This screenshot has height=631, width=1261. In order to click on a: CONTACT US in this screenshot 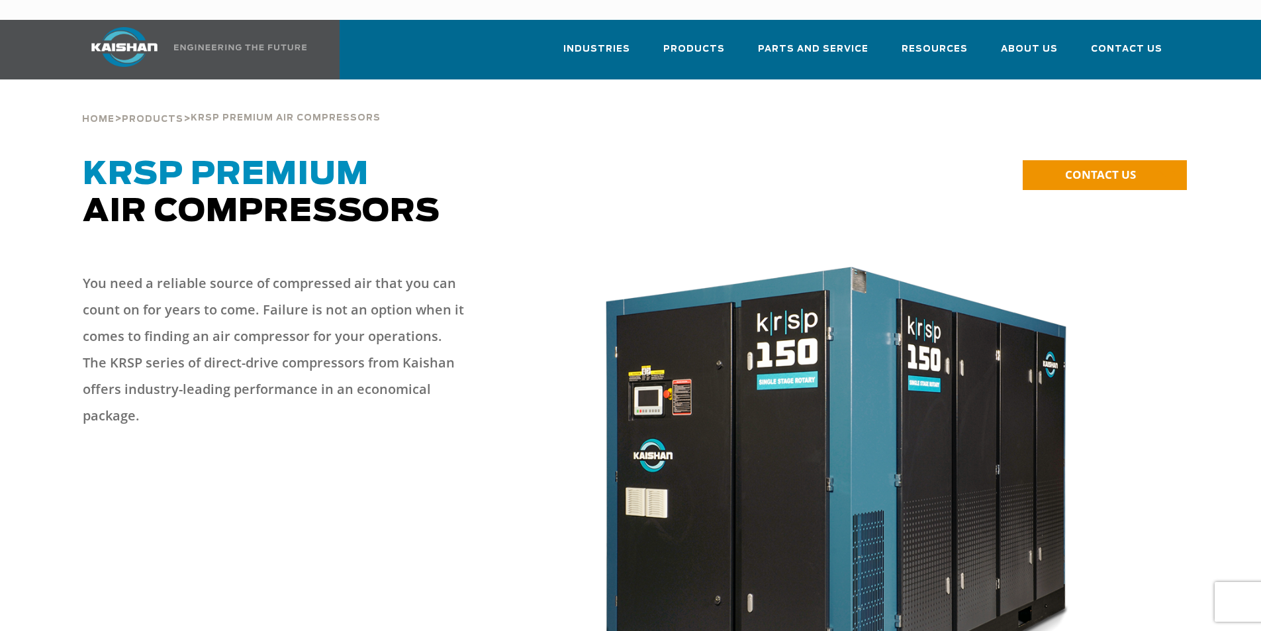, I will do `click(1105, 175)`.